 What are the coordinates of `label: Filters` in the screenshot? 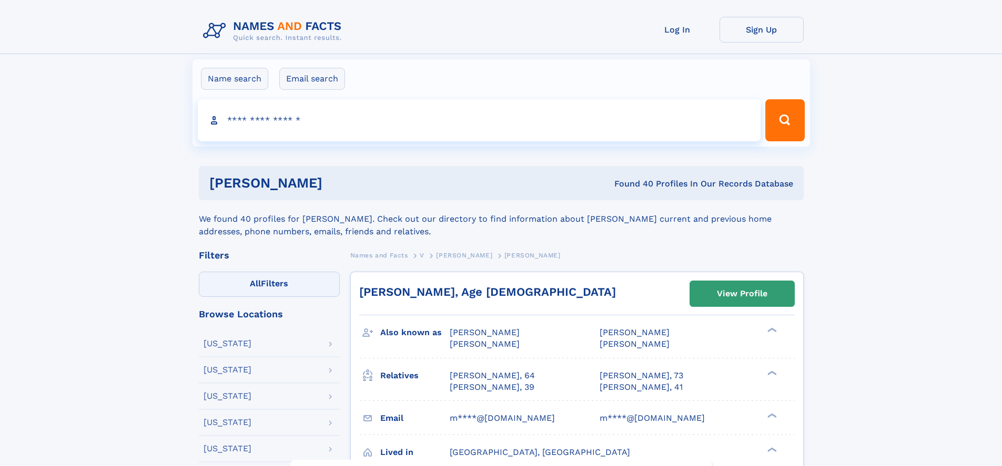 It's located at (269, 285).